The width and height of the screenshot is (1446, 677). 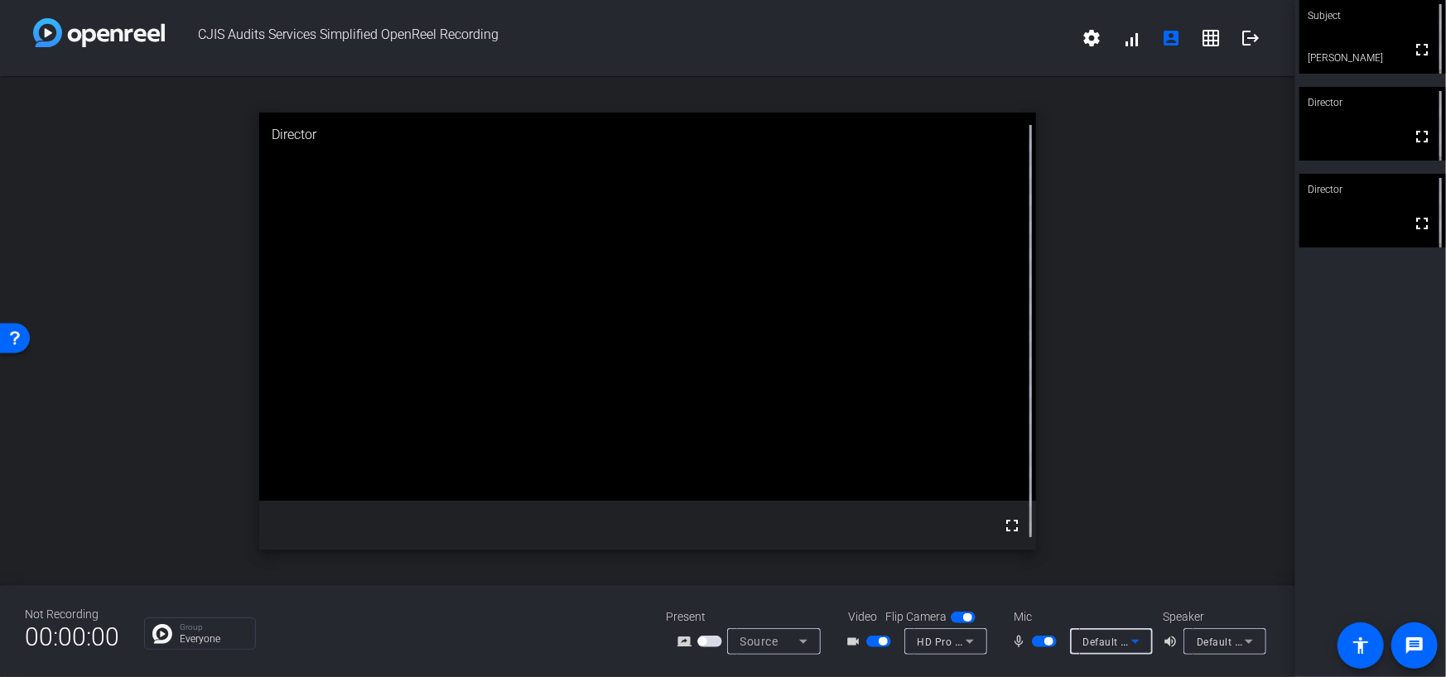 What do you see at coordinates (99, 32) in the screenshot?
I see `img: white-gradient.svg` at bounding box center [99, 32].